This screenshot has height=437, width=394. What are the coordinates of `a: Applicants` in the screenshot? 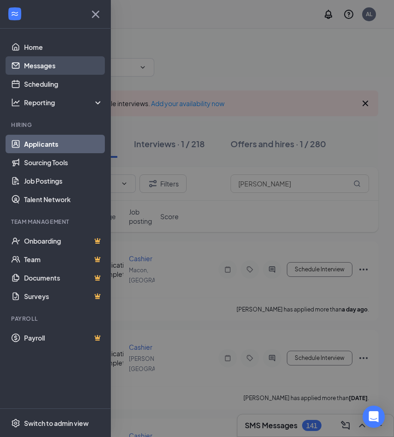 It's located at (63, 144).